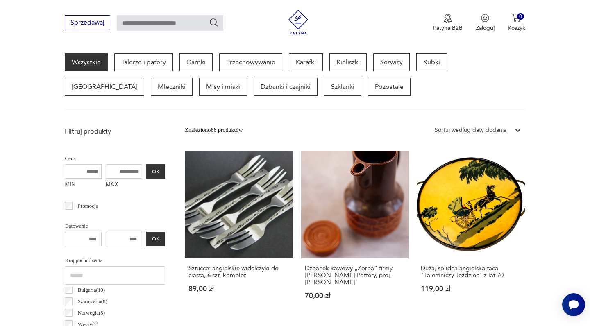 Image resolution: width=590 pixels, height=326 pixels. What do you see at coordinates (520, 16) in the screenshot?
I see `div: 0` at bounding box center [520, 16].